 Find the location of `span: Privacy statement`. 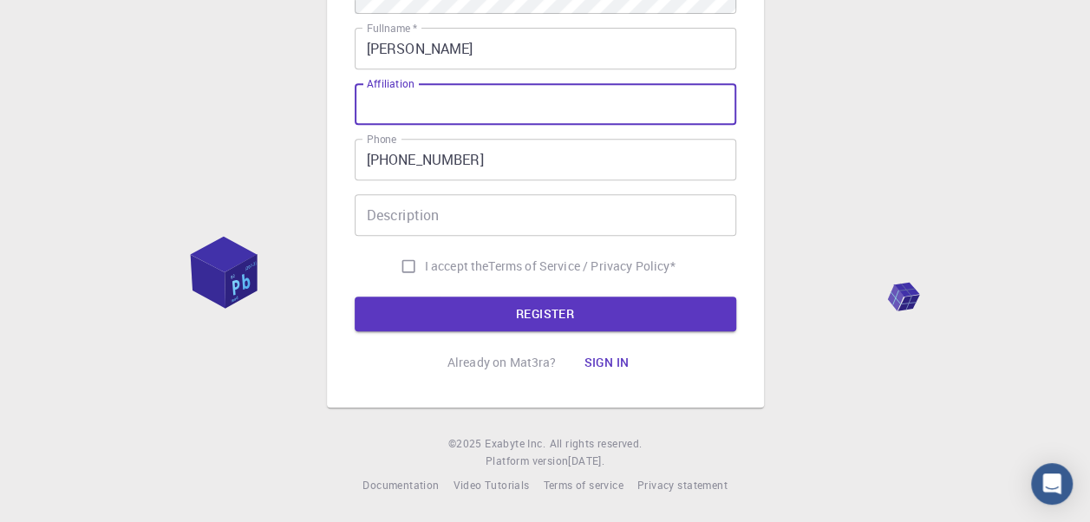

span: Privacy statement is located at coordinates (682, 485).